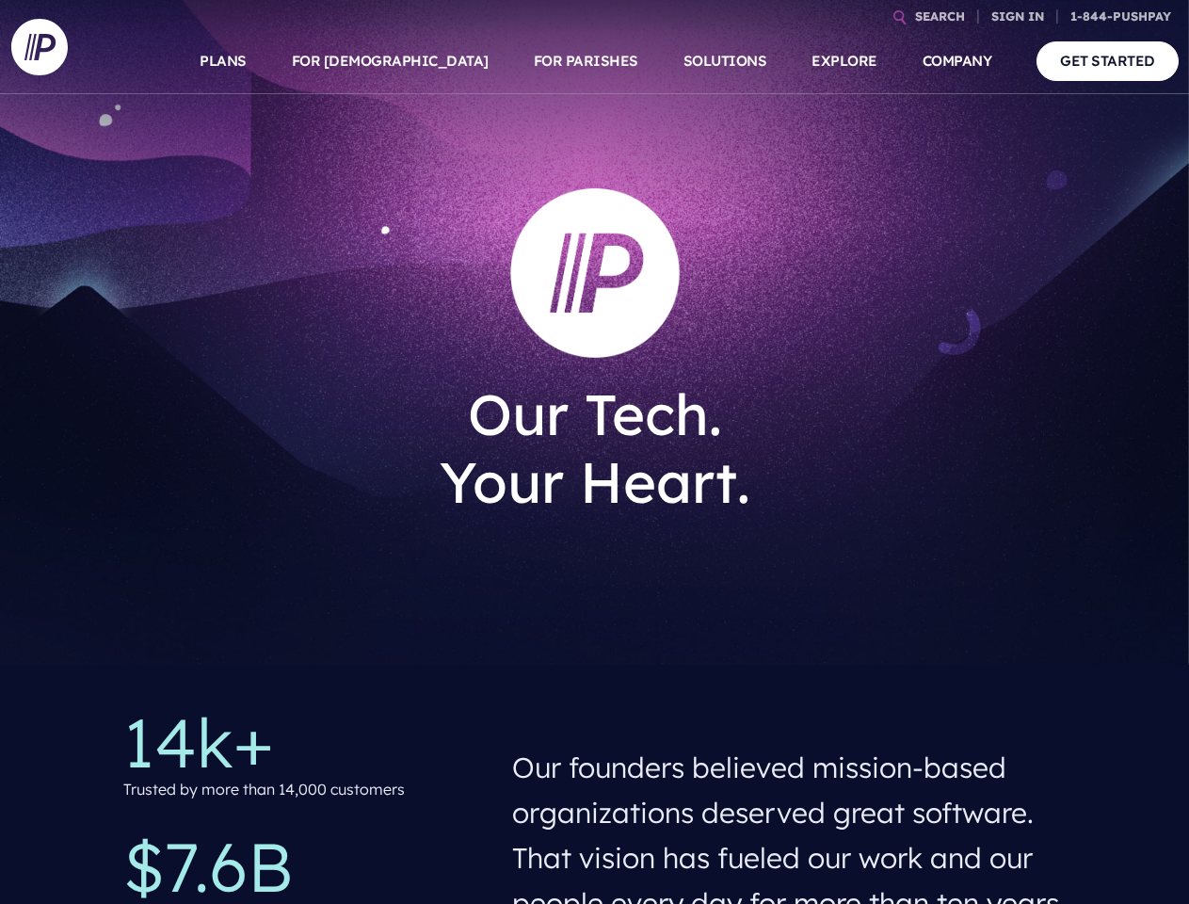 The height and width of the screenshot is (904, 1189). What do you see at coordinates (302, 742) in the screenshot?
I see `p: 14k+` at bounding box center [302, 742].